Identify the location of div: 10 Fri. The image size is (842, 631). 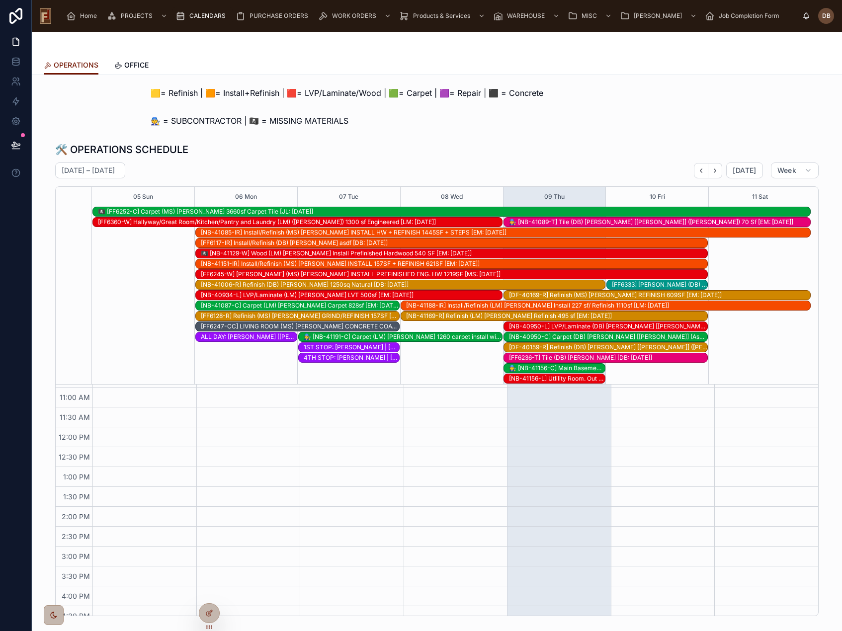
(657, 197).